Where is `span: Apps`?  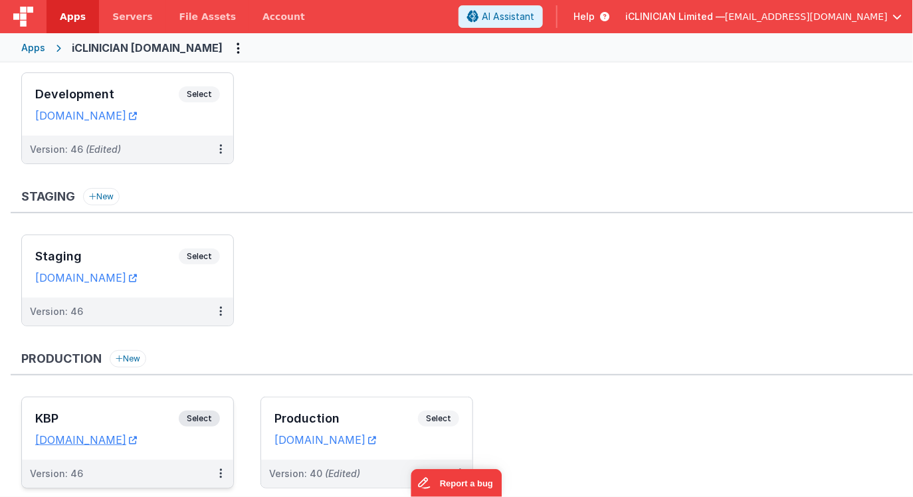
span: Apps is located at coordinates (72, 17).